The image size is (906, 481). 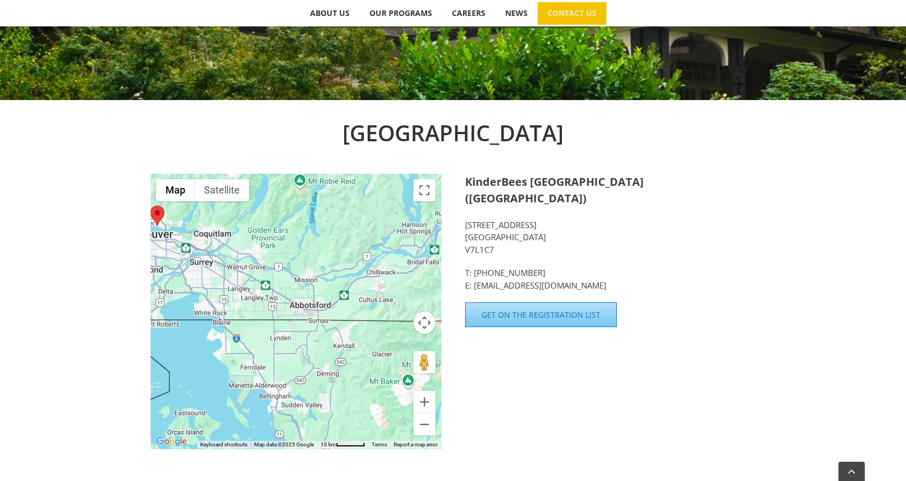 I want to click on a: Get on the Registration List, so click(x=541, y=315).